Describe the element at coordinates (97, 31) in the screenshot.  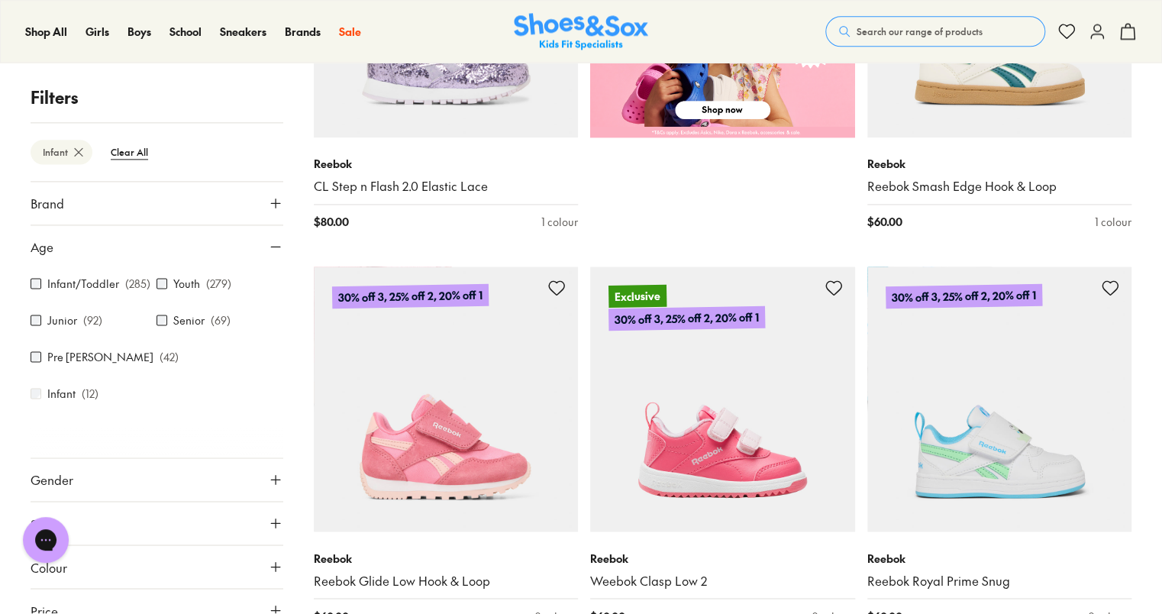
I see `a: Girls` at that location.